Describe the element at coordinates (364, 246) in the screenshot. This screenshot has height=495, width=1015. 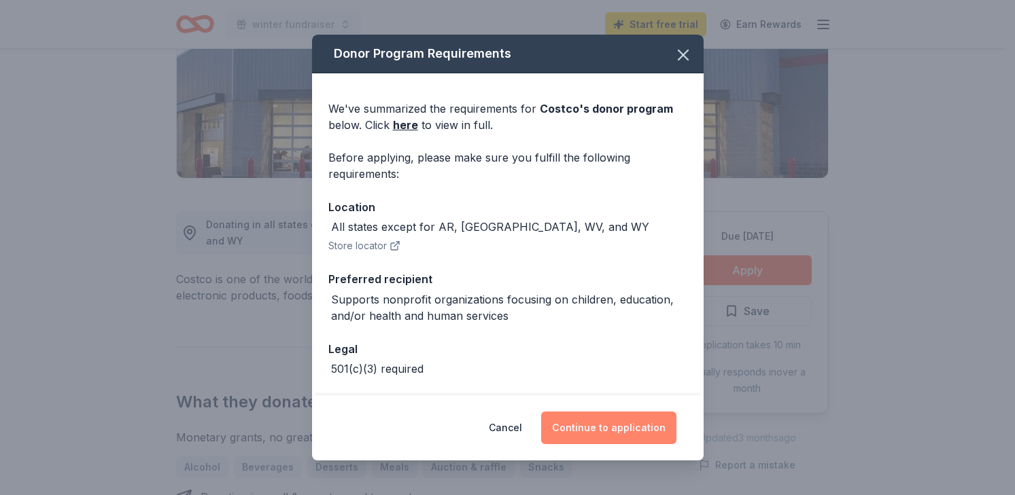
I see `button: Store locator` at that location.